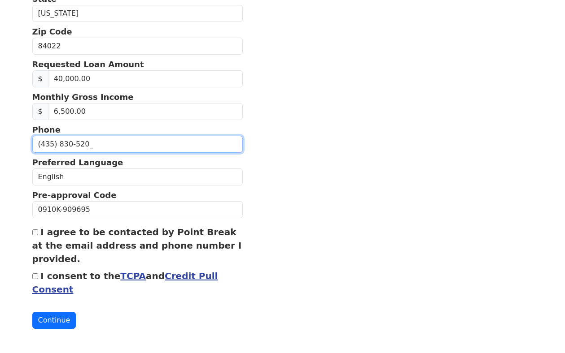 This screenshot has height=353, width=565. What do you see at coordinates (137, 246) in the screenshot?
I see `label: I agree to be contacted by Point Break at the email address and phone number I provided.` at bounding box center [137, 246].